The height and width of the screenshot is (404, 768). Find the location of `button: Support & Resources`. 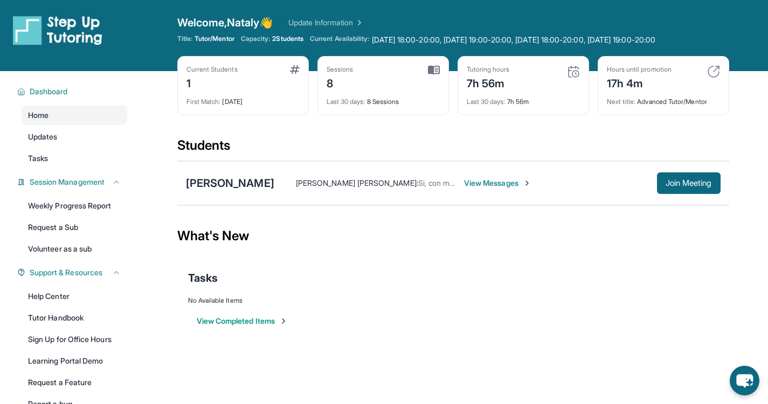

button: Support & Resources is located at coordinates (73, 273).